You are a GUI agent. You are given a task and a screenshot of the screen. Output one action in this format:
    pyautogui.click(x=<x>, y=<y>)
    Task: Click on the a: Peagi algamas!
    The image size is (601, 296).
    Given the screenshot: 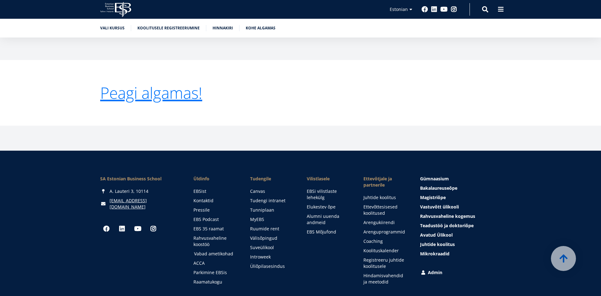 What is the action you would take?
    pyautogui.click(x=151, y=93)
    